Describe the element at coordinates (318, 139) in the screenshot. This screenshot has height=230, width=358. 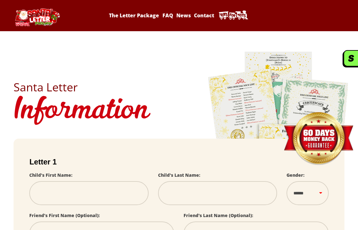
I see `img: Money Back Guarantee` at that location.